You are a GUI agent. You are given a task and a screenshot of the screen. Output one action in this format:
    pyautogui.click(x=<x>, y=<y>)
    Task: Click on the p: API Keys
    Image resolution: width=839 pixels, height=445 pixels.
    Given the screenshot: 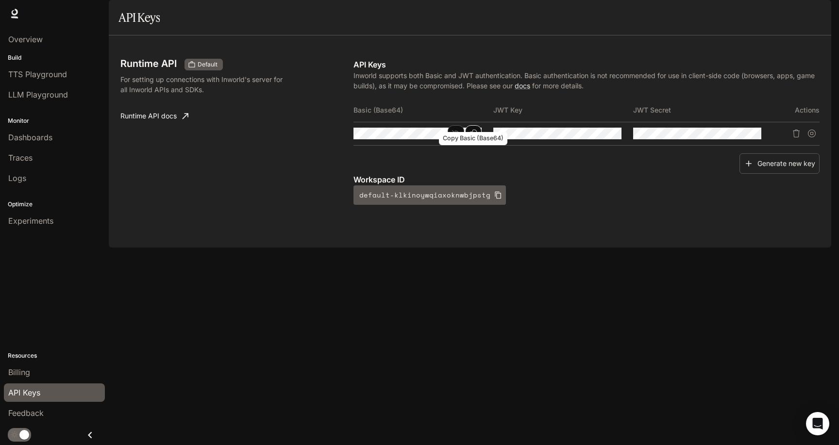 What is the action you would take?
    pyautogui.click(x=586, y=65)
    